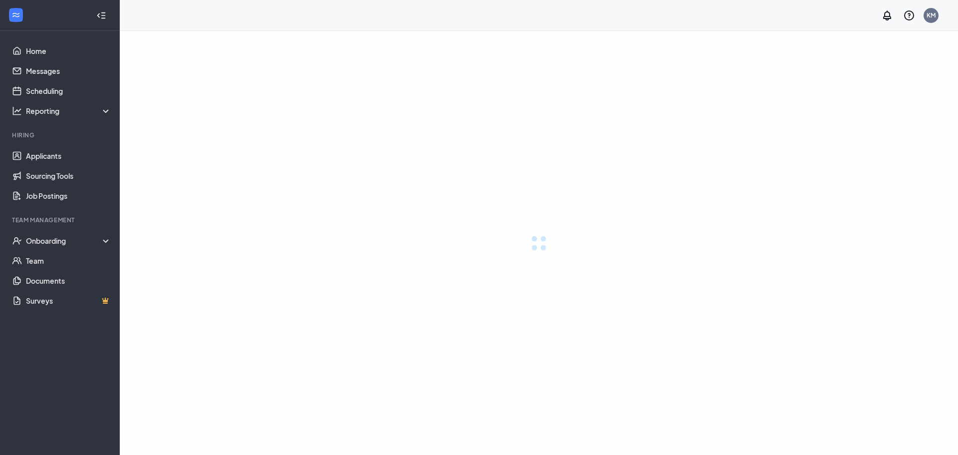 The width and height of the screenshot is (958, 455). Describe the element at coordinates (68, 176) in the screenshot. I see `a: Sourcing Tools` at that location.